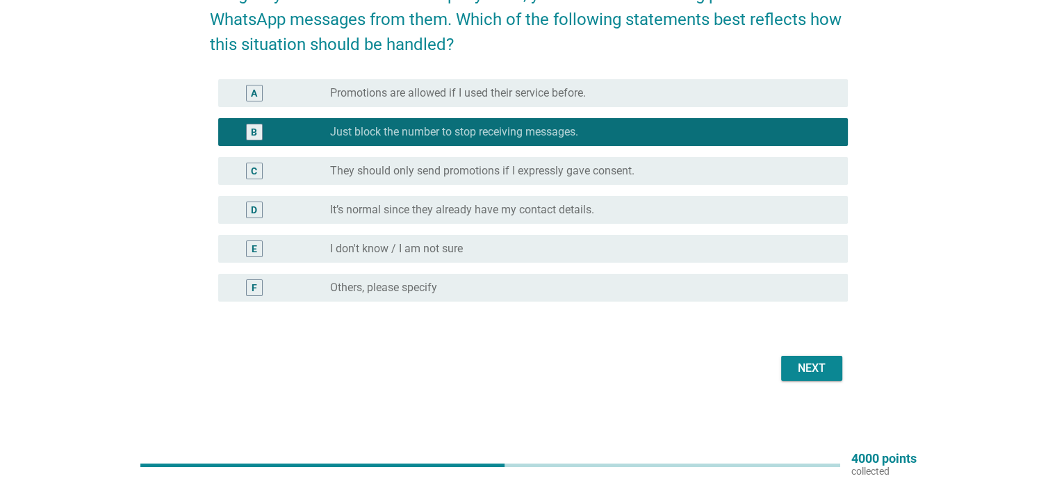 This screenshot has height=483, width=1057. What do you see at coordinates (384, 288) in the screenshot?
I see `label: Others, please specify` at bounding box center [384, 288].